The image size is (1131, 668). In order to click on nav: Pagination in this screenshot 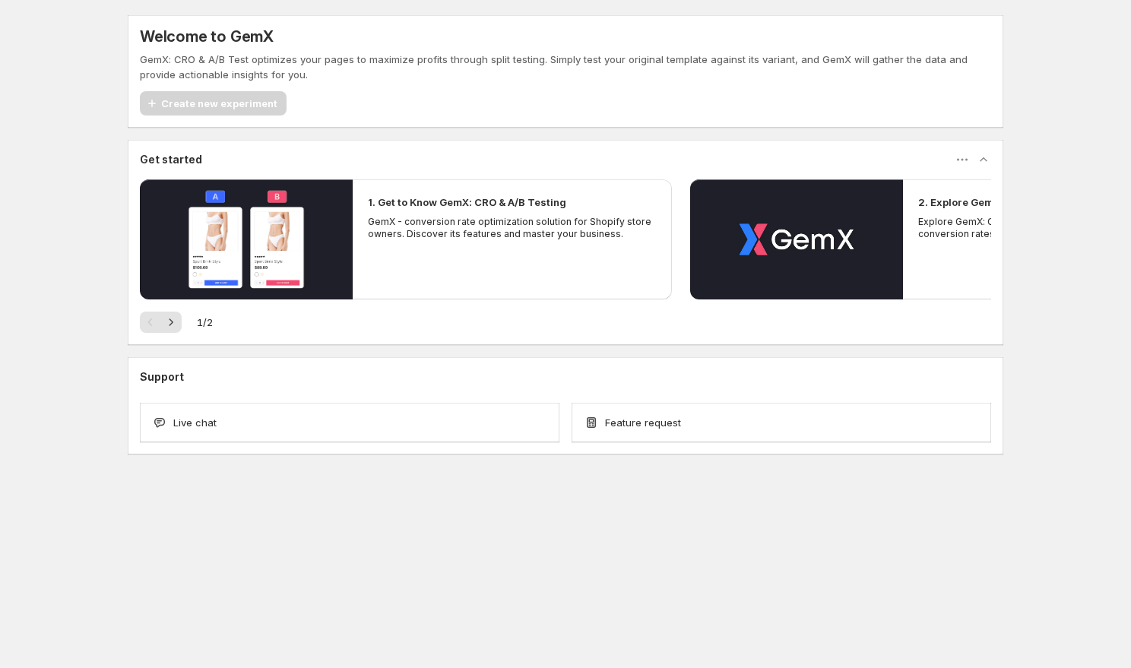, I will do `click(160, 322)`.